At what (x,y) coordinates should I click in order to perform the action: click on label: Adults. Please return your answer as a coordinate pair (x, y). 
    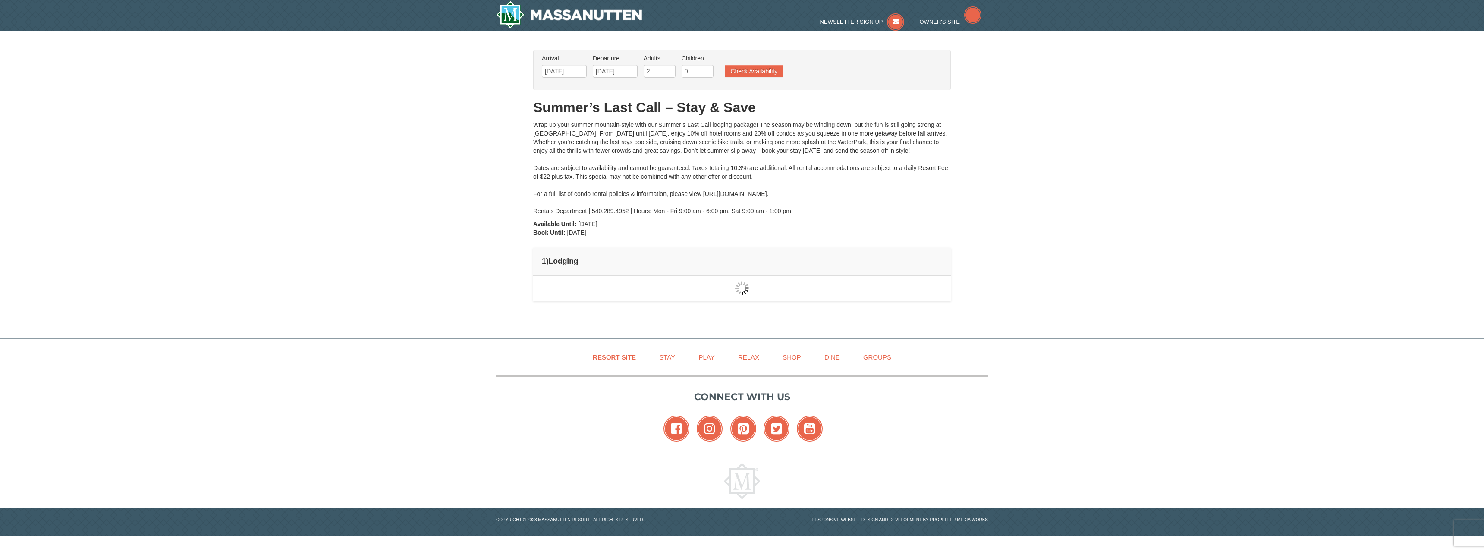
    Looking at the image, I should click on (660, 58).